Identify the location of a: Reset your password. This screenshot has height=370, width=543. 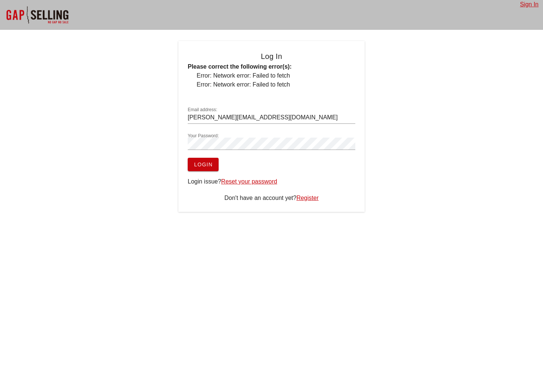
(249, 181).